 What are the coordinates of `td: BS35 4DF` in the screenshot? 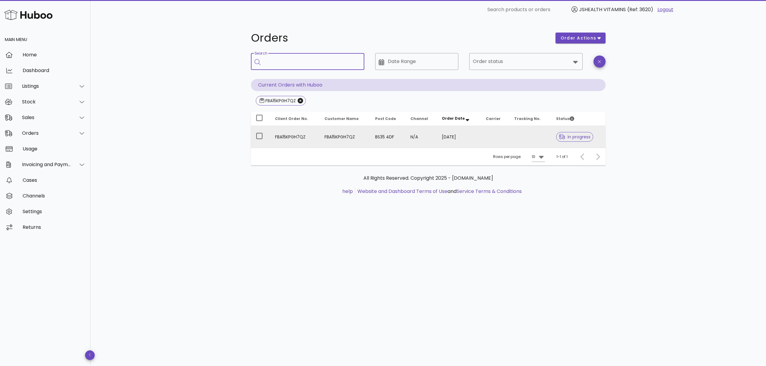 It's located at (388, 137).